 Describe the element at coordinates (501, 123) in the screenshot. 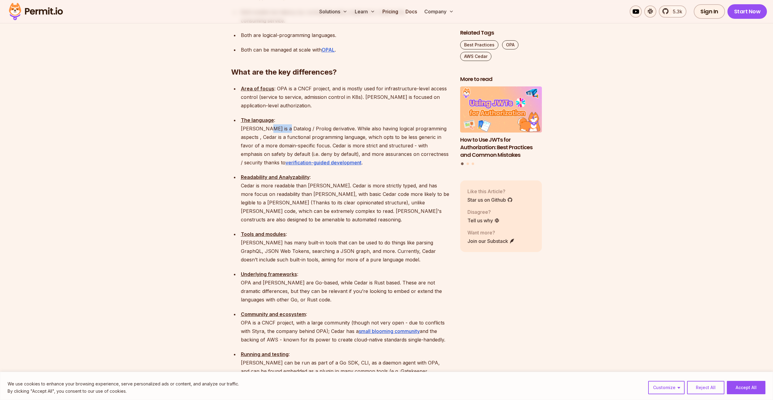

I see `li: 1 of 3` at that location.